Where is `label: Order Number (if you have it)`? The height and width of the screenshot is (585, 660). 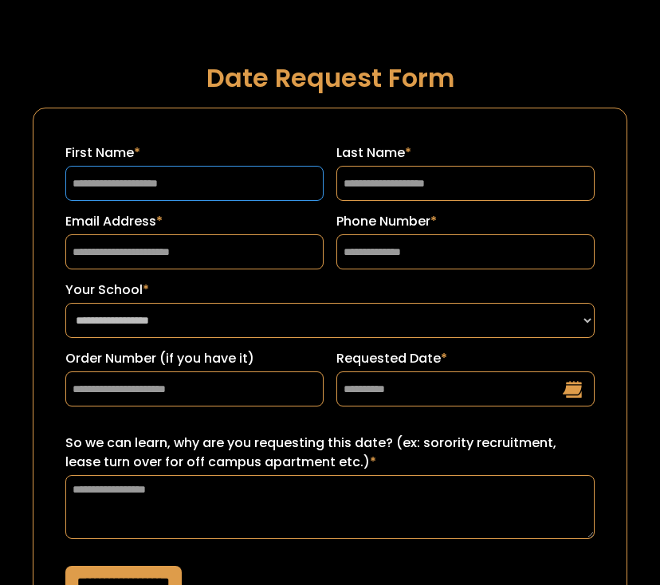
label: Order Number (if you have it) is located at coordinates (195, 359).